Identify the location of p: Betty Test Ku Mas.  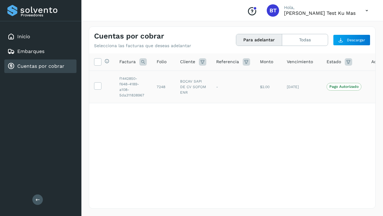
(320, 13).